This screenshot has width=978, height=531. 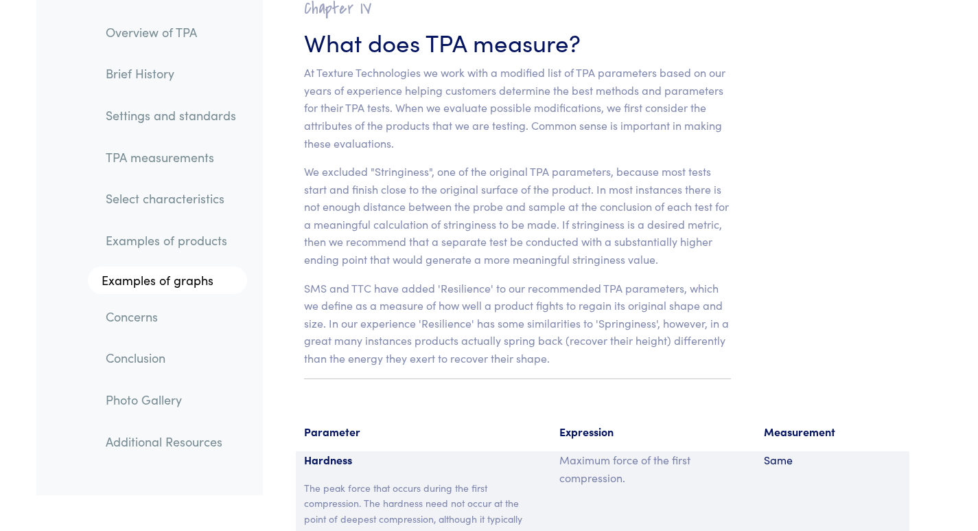 What do you see at coordinates (171, 157) in the screenshot?
I see `a: TPA measurements` at bounding box center [171, 157].